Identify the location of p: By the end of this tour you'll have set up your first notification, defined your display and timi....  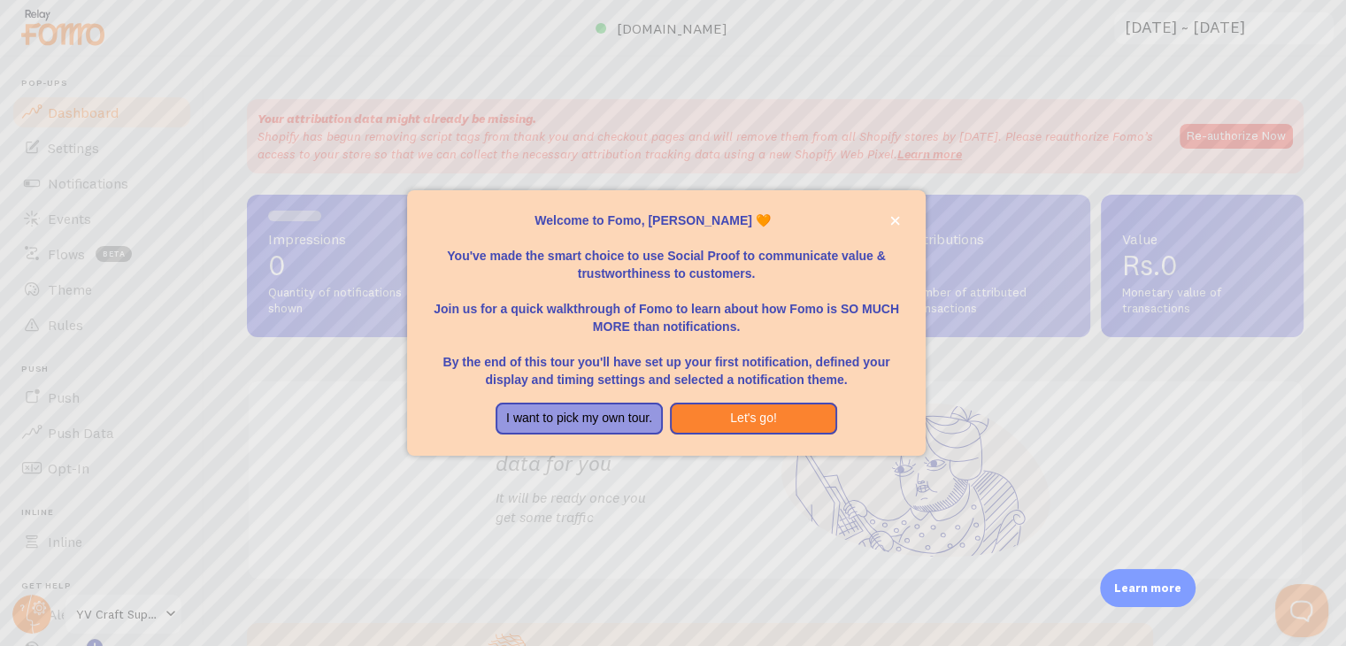
(666, 362).